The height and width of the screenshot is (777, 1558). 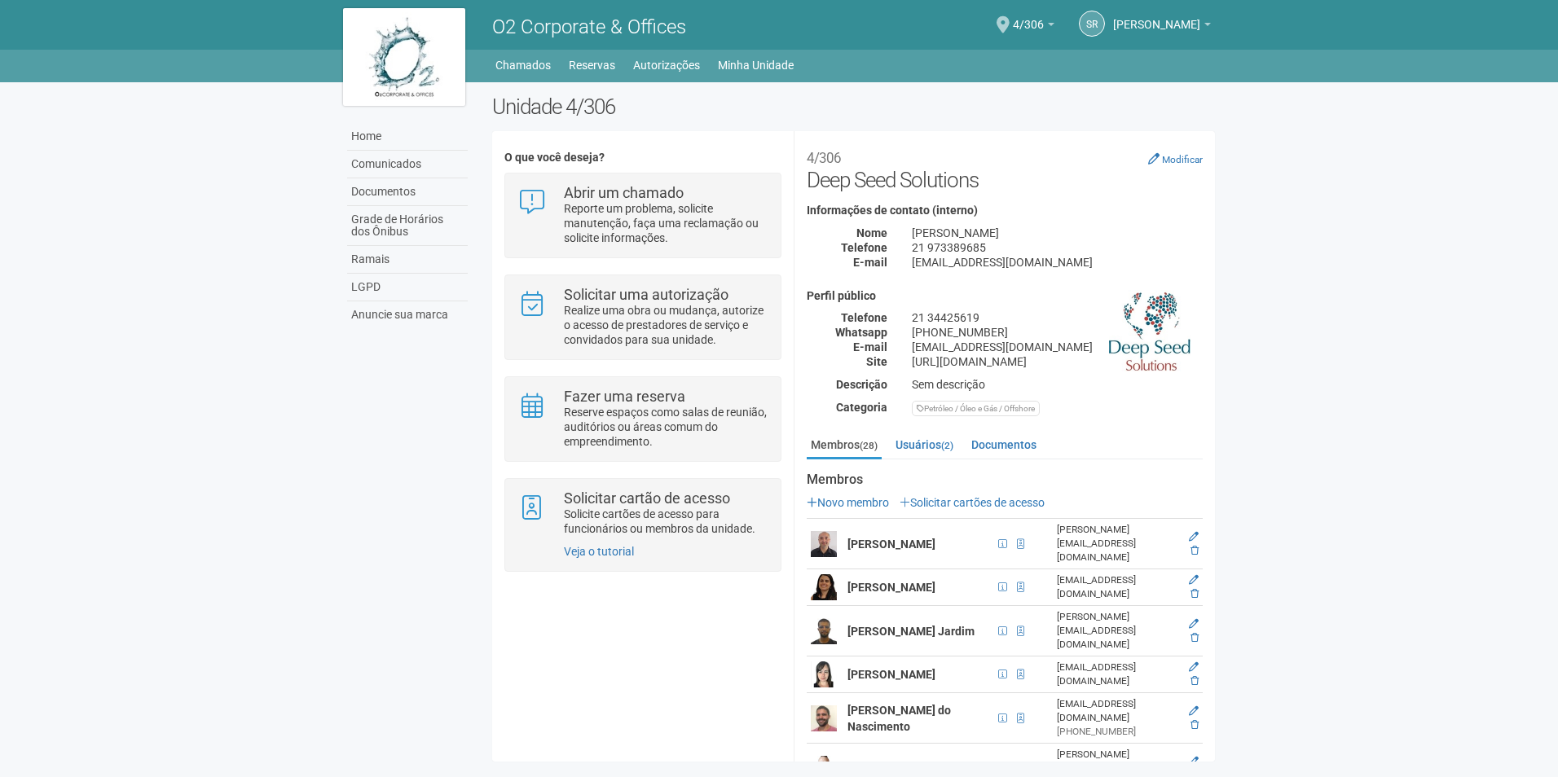 I want to click on h4: O que você deseja?, so click(x=642, y=157).